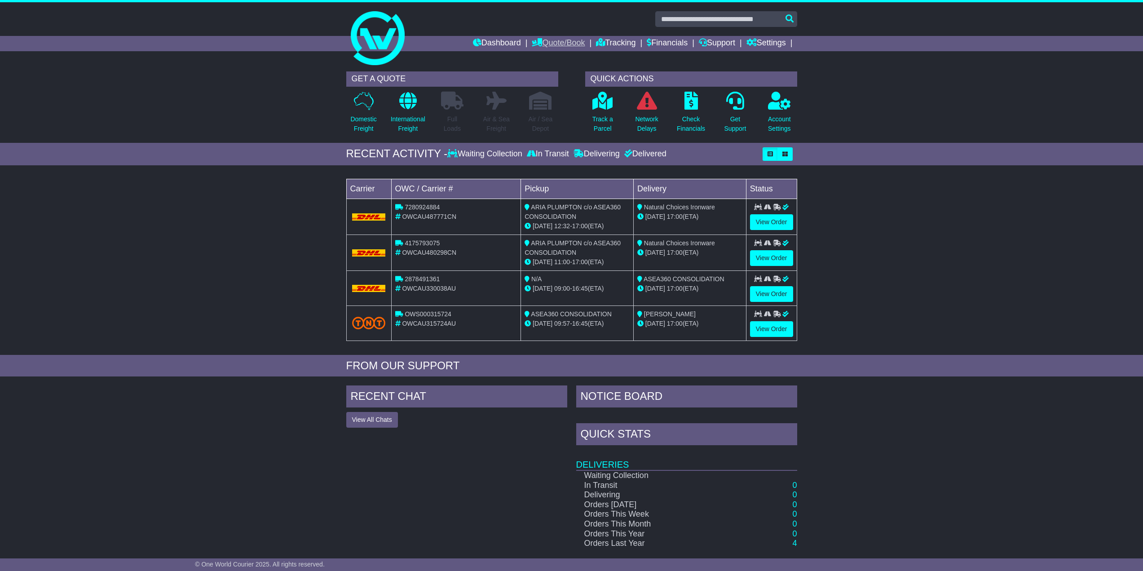 The width and height of the screenshot is (1143, 571). What do you see at coordinates (558, 44) in the screenshot?
I see `a: Quote/Book` at bounding box center [558, 44].